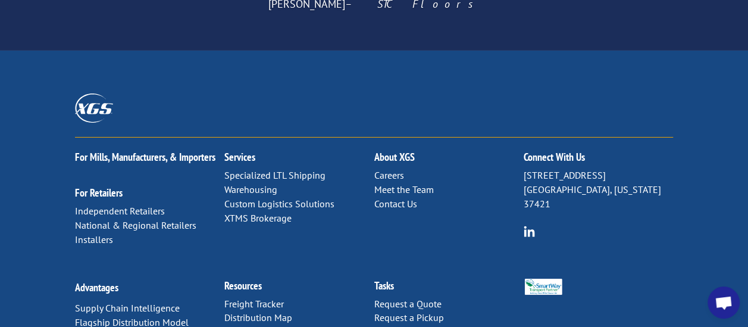 The image size is (748, 327). What do you see at coordinates (275, 175) in the screenshot?
I see `a: Specialized LTL Shipping` at bounding box center [275, 175].